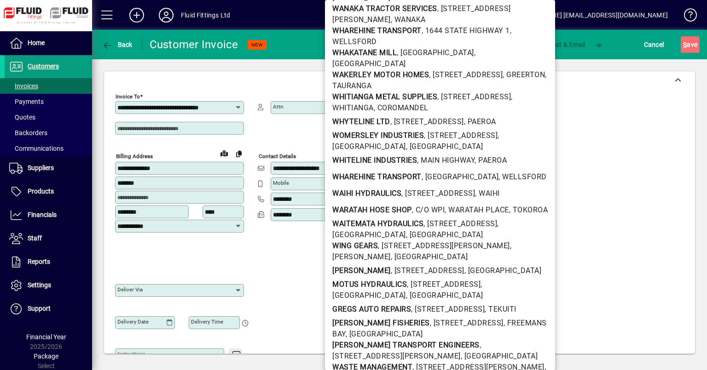 This screenshot has height=370, width=707. I want to click on span: , TEKUITI, so click(500, 309).